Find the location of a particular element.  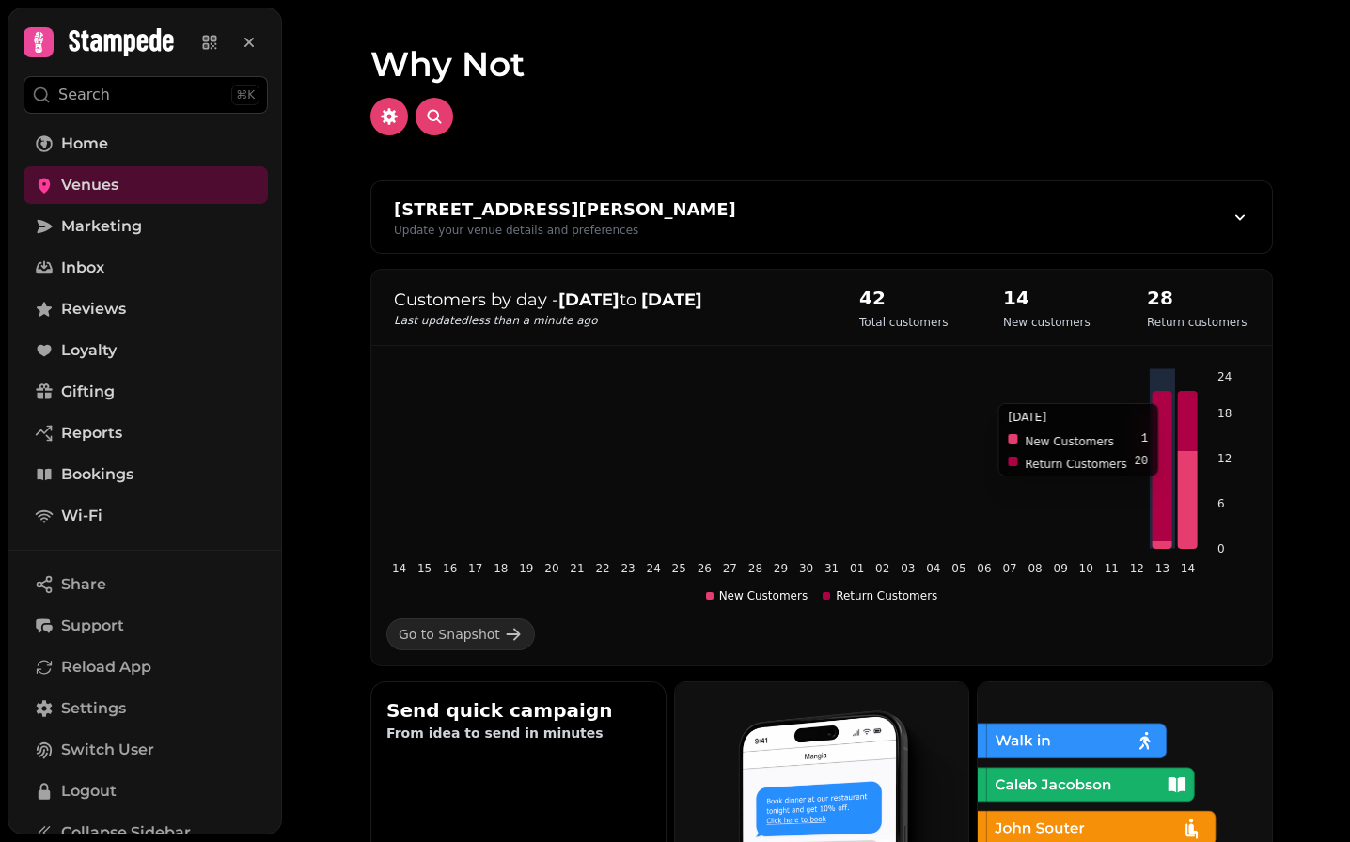

span: Switch User is located at coordinates (107, 750).